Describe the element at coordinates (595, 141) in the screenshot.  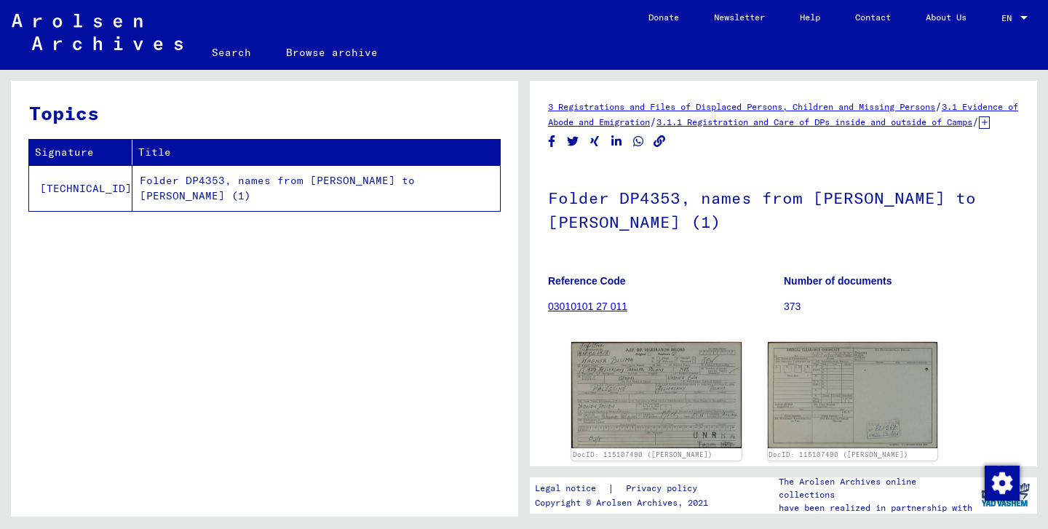
I see `button: Share on Xing` at that location.